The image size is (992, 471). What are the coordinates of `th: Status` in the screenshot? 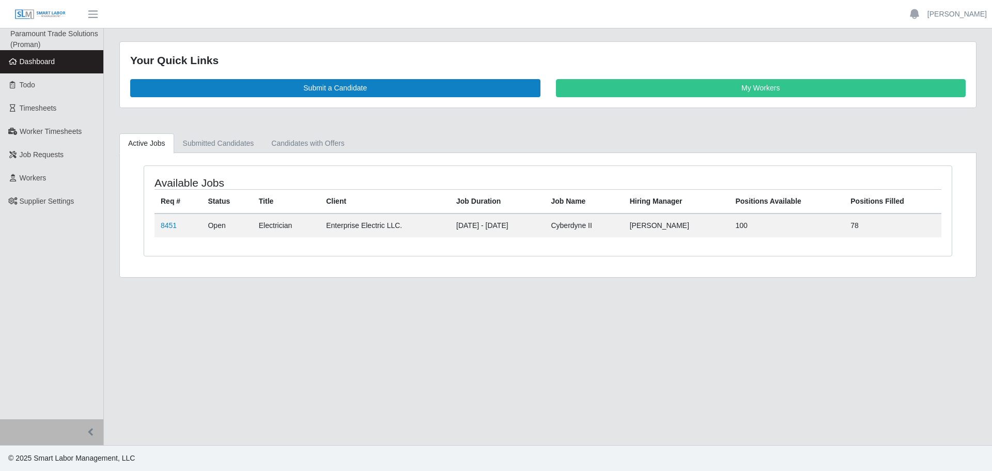 It's located at (227, 201).